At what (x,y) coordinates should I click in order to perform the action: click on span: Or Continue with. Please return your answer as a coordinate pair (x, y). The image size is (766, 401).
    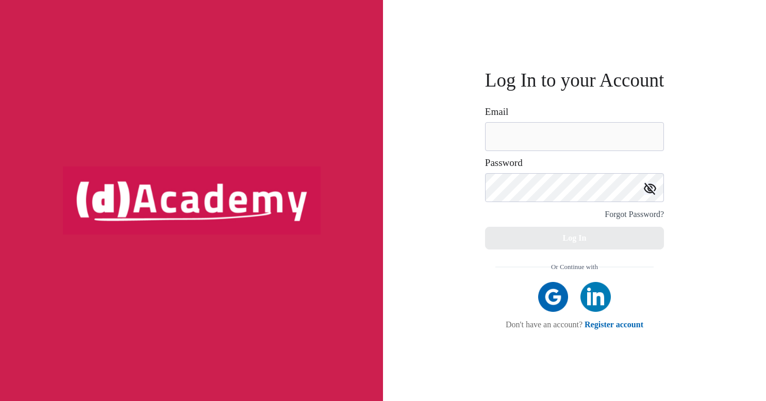
    Looking at the image, I should click on (575, 267).